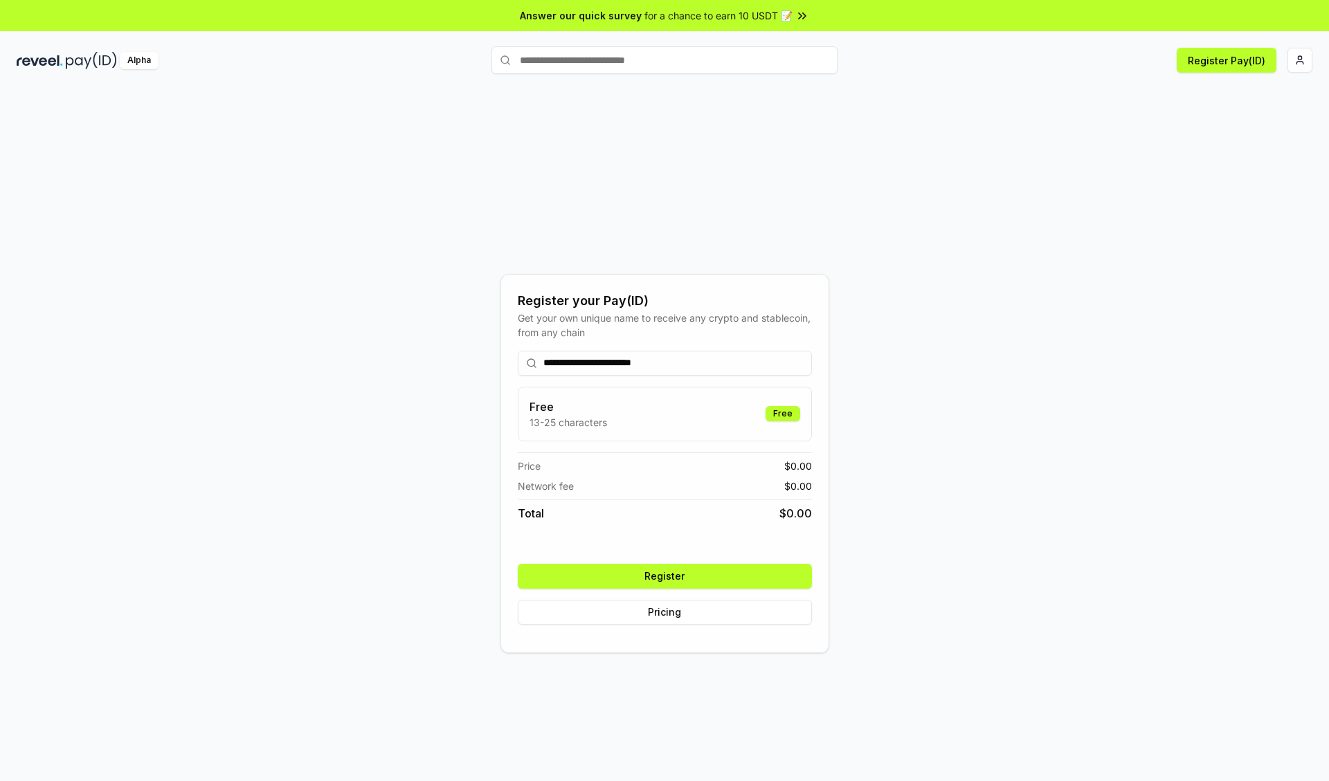  Describe the element at coordinates (718, 15) in the screenshot. I see `span: for a chance to earn 10 USDT 📝` at that location.